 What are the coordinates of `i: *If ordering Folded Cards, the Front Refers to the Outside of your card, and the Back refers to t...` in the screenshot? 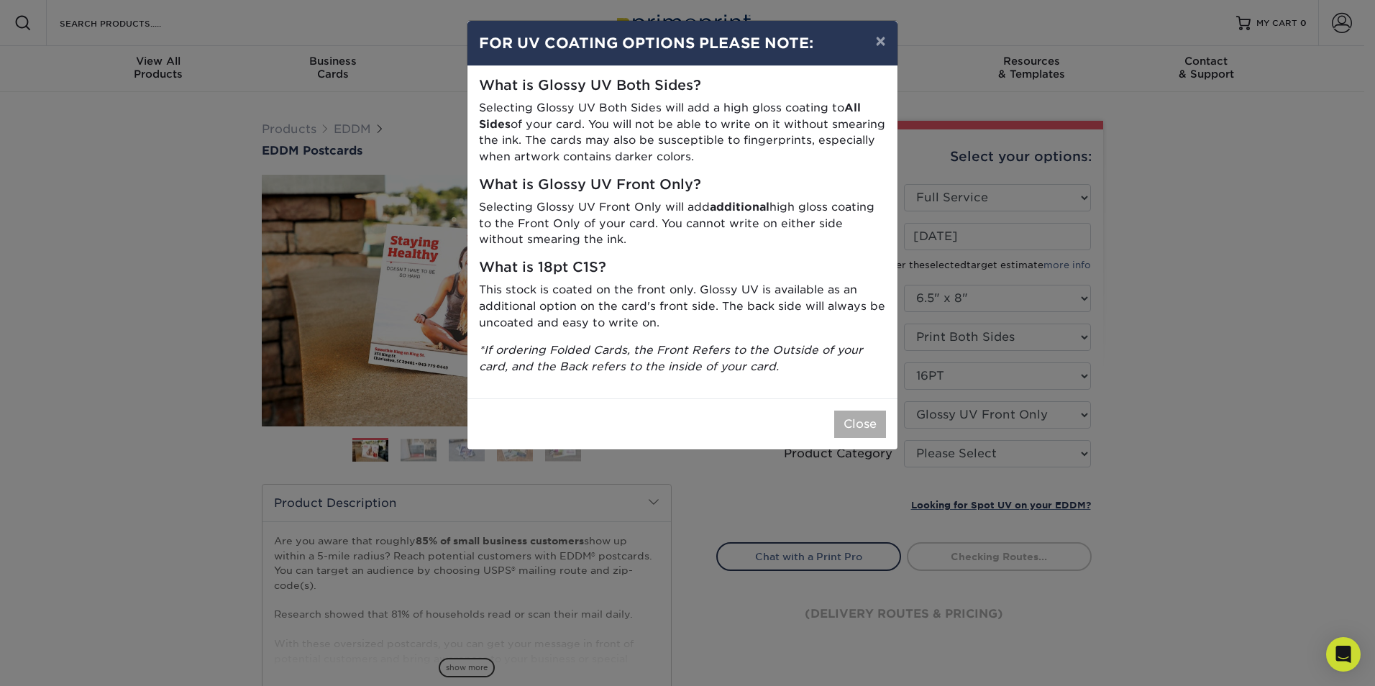 It's located at (671, 358).